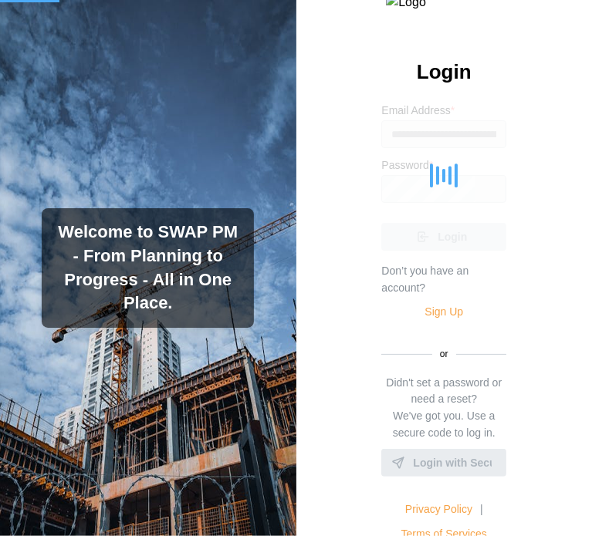 The width and height of the screenshot is (592, 536). Describe the element at coordinates (147, 268) in the screenshot. I see `h3: Welcome to SWAP PM - From Planning to Progress - All in One Place.` at that location.